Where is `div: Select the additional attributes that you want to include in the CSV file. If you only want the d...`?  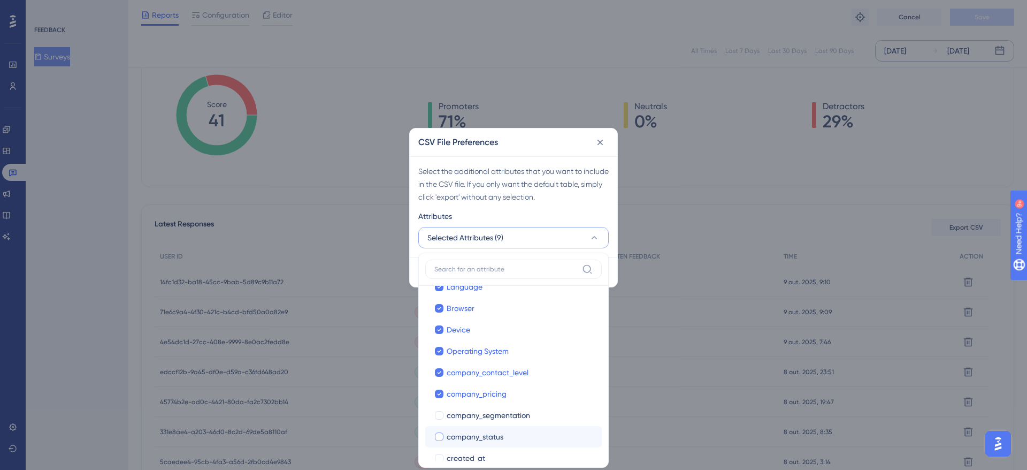
div: Select the additional attributes that you want to include in the CSV file. If you only want the d... is located at coordinates (514, 184).